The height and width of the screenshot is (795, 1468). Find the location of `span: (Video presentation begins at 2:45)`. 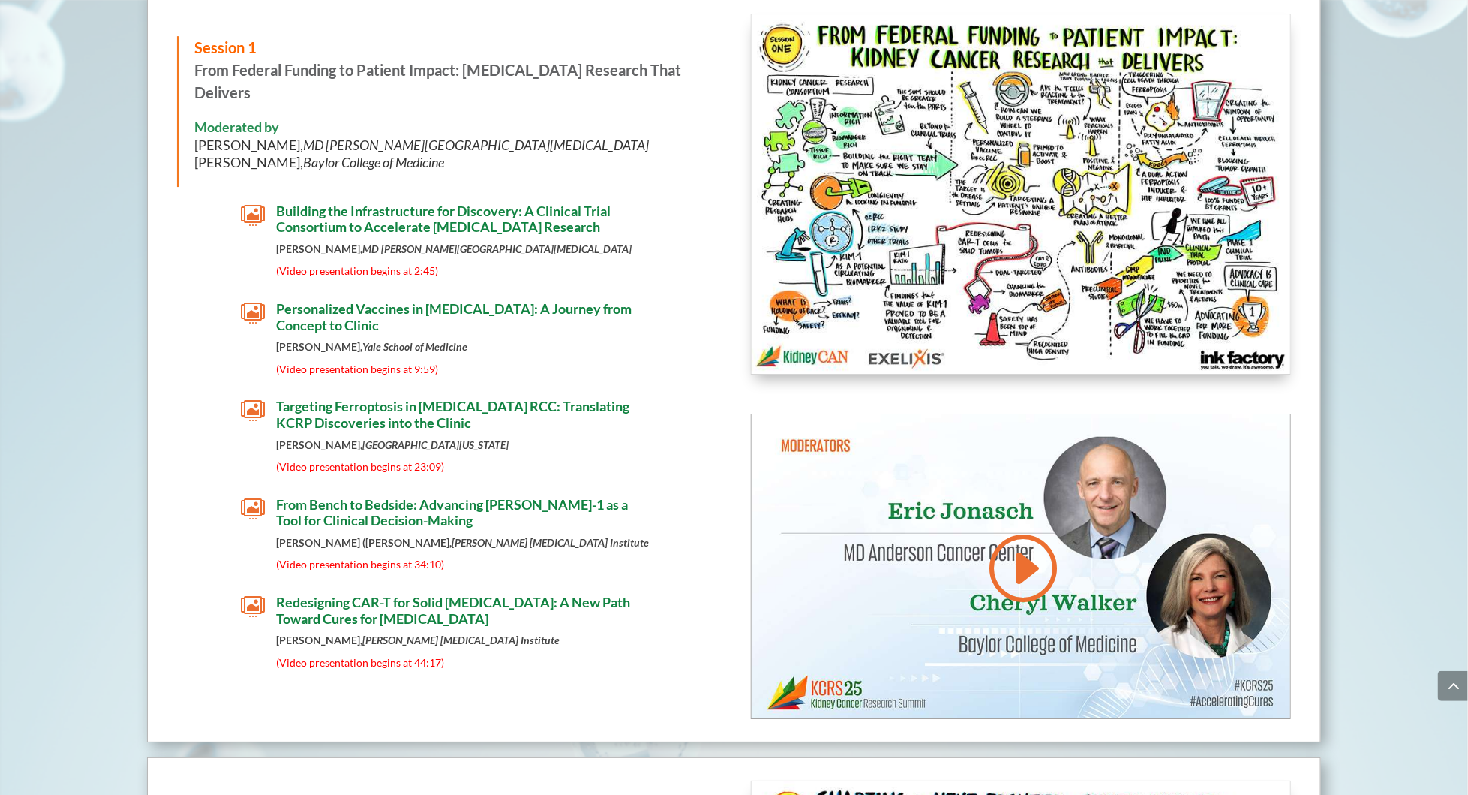

span: (Video presentation begins at 2:45) is located at coordinates (357, 270).